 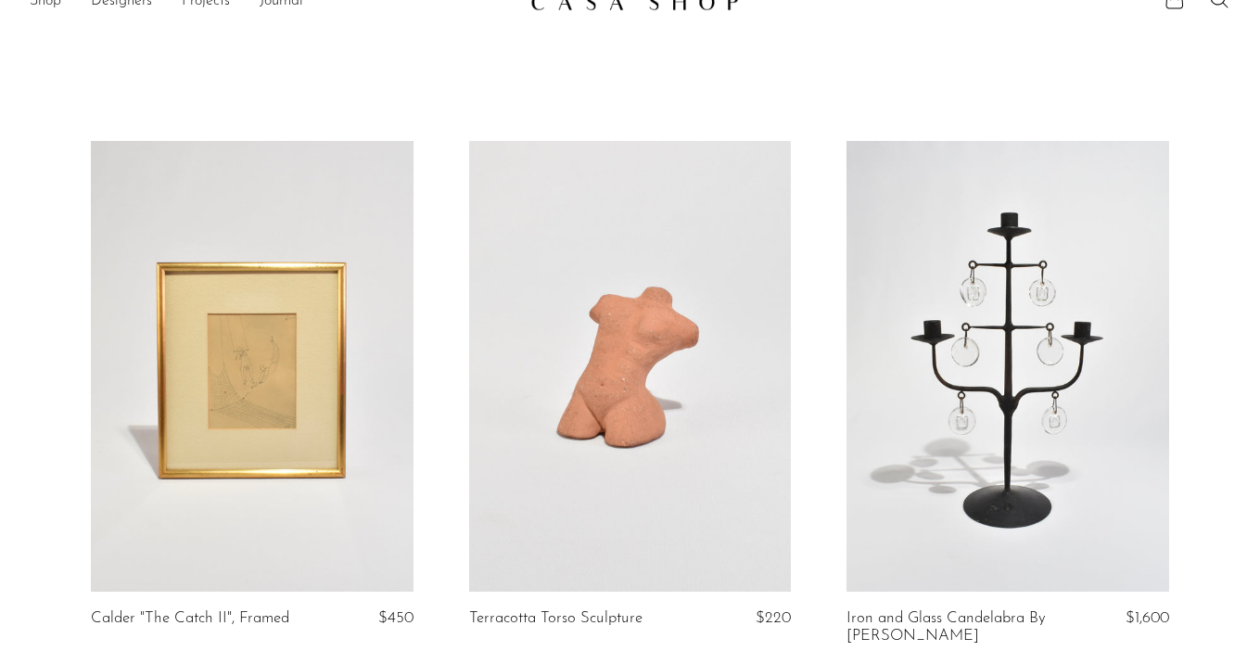 I want to click on a: Calder "The Catch II", Framed, so click(x=190, y=618).